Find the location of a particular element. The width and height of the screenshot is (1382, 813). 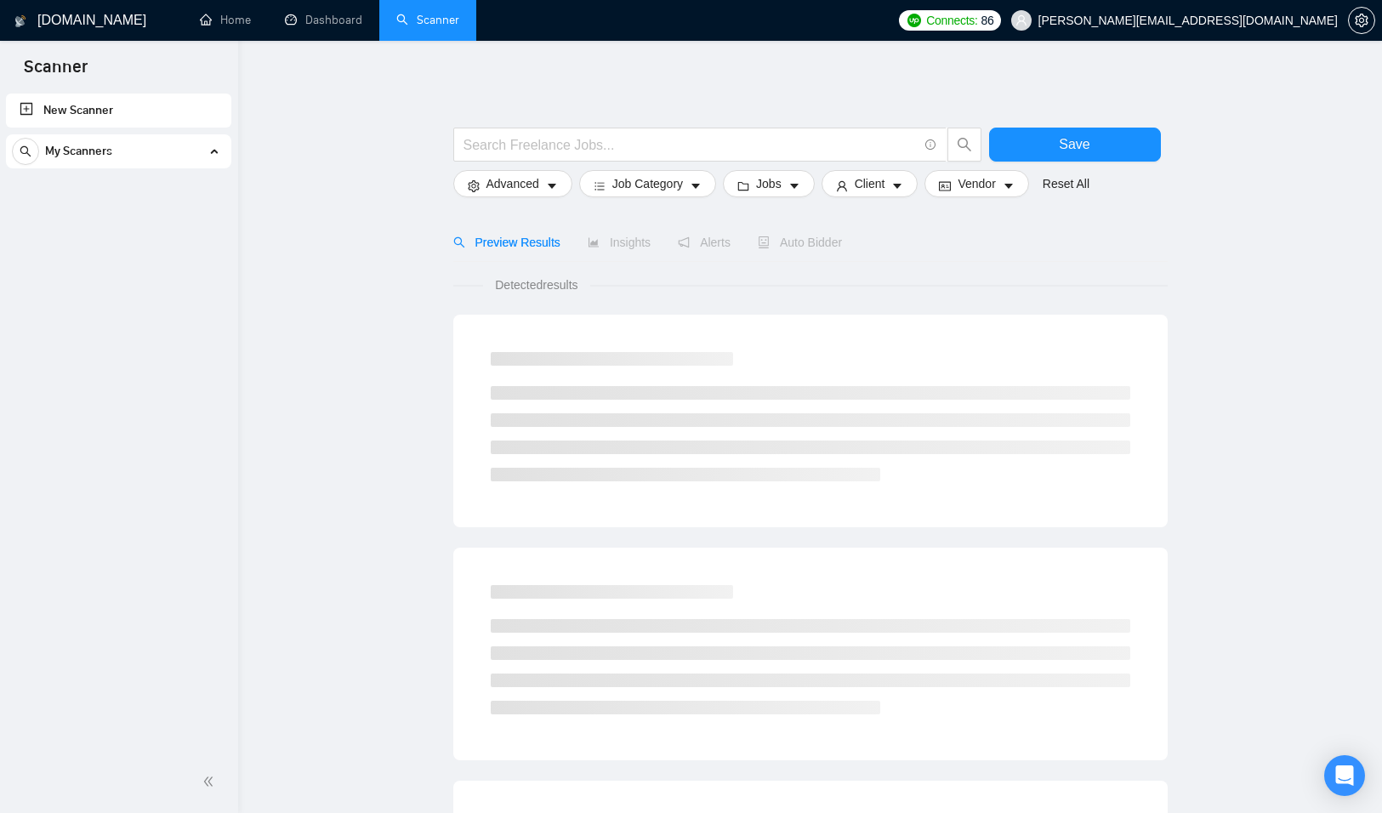

span: idcard is located at coordinates (945, 185).